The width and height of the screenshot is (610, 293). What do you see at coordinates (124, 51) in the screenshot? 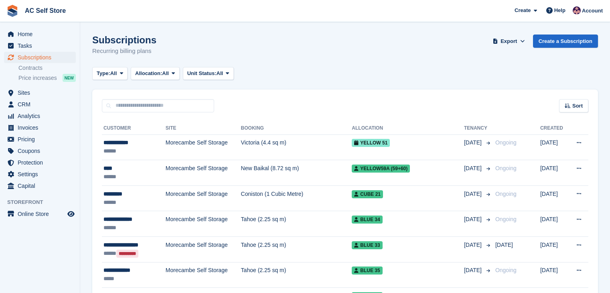
I see `p: Recurring billing plans` at bounding box center [124, 51].